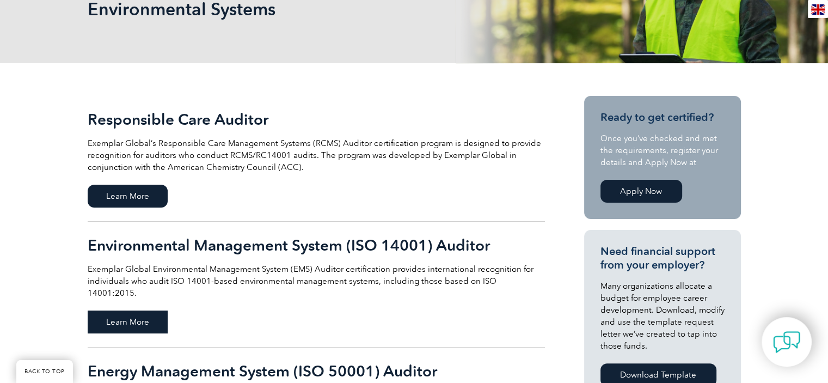 Image resolution: width=828 pixels, height=383 pixels. What do you see at coordinates (316, 158) in the screenshot?
I see `a: Responsible Care Auditor Exemplar Global’s Responsible Care Management Systems (RCMS) Auditor cer...` at bounding box center [316, 158].